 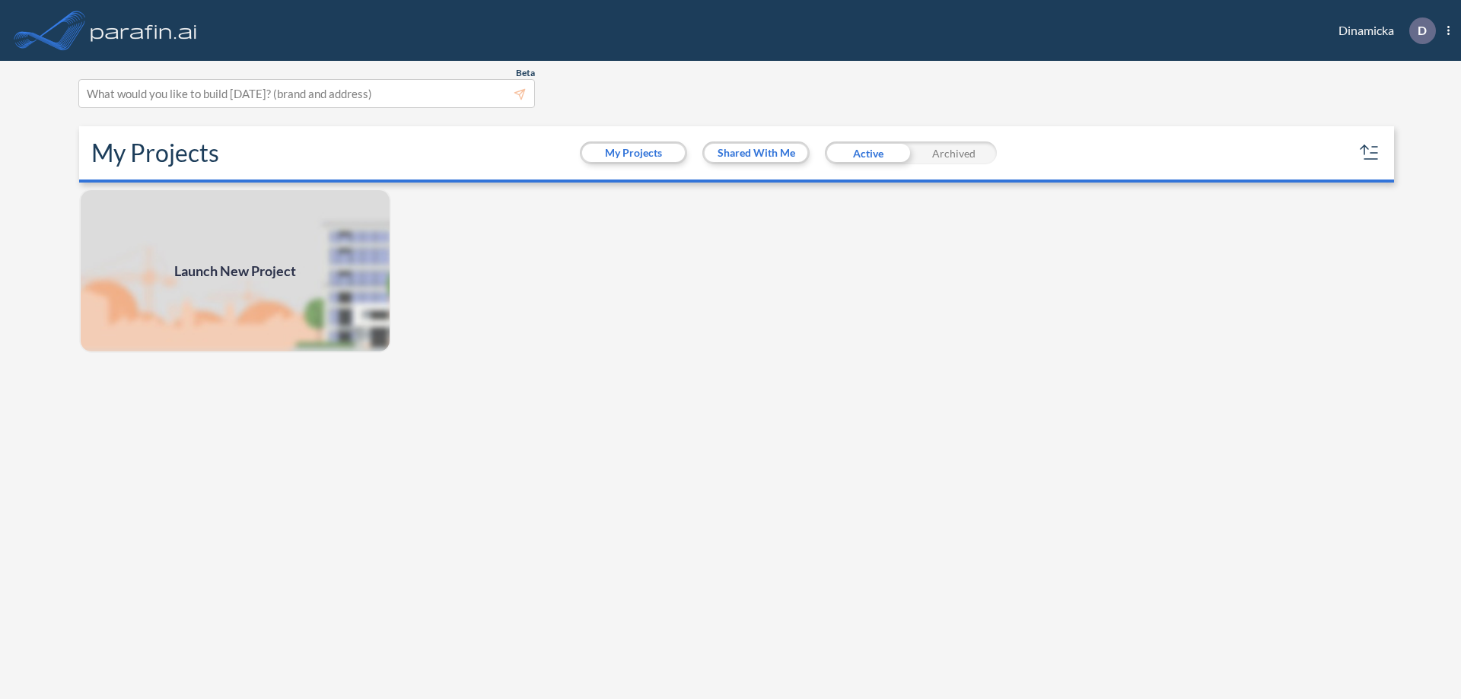 I want to click on h2: My Projects, so click(x=155, y=153).